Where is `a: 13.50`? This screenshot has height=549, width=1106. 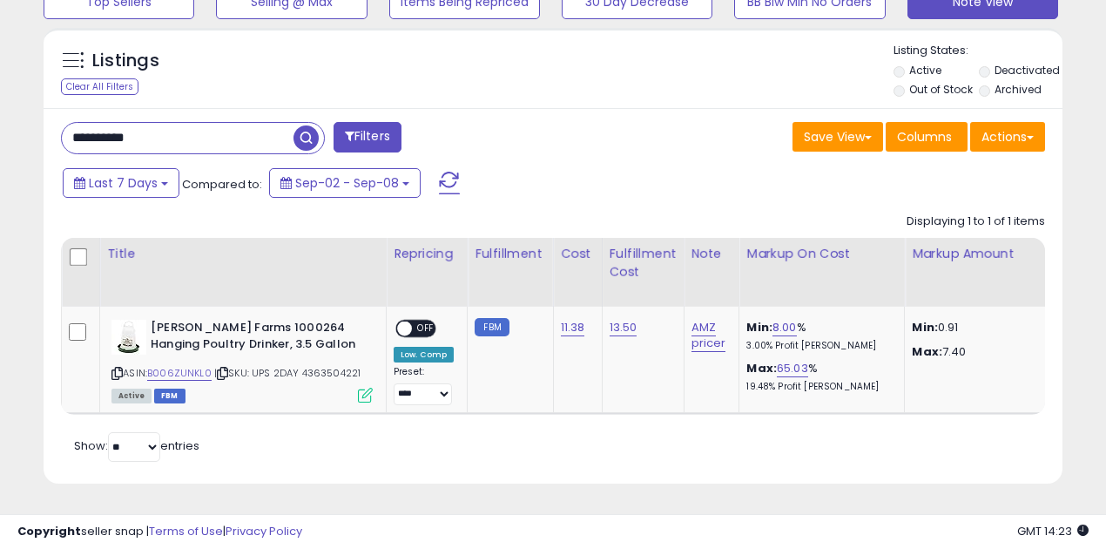
a: 13.50 is located at coordinates (624, 328).